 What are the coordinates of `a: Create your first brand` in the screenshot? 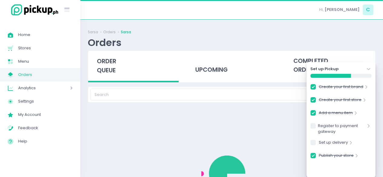 It's located at (341, 88).